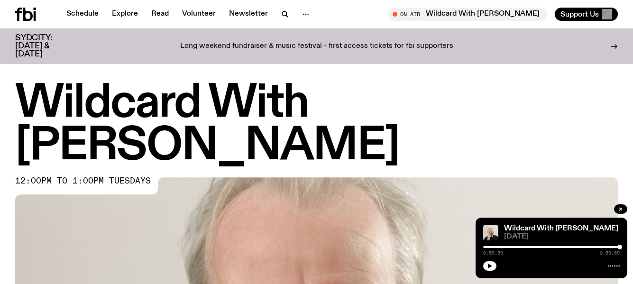  I want to click on img: Stuart is smiling charmingly, wearing a black t-shirt against a stark white background., so click(491, 233).